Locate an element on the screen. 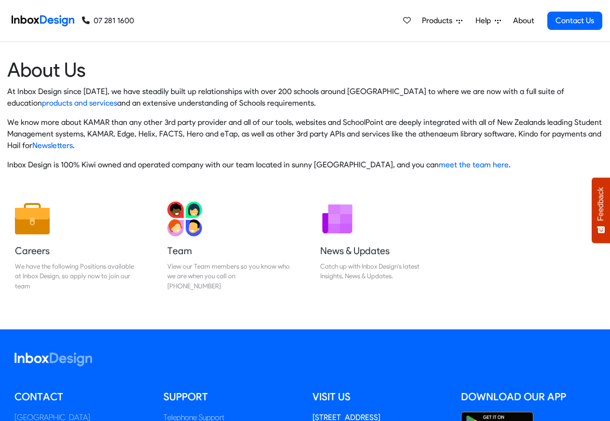  h5: News & Updates is located at coordinates (381, 251).